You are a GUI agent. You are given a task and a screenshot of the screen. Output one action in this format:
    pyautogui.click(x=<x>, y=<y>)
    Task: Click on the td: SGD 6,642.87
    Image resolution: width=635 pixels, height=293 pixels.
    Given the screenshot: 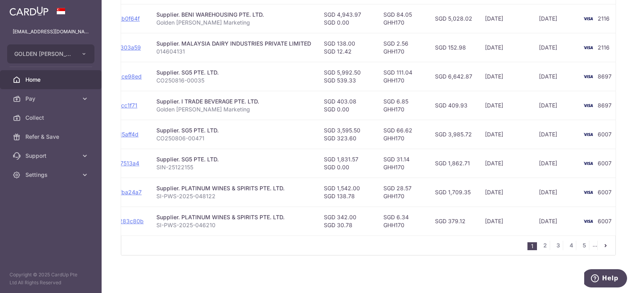 What is the action you would take?
    pyautogui.click(x=453, y=76)
    